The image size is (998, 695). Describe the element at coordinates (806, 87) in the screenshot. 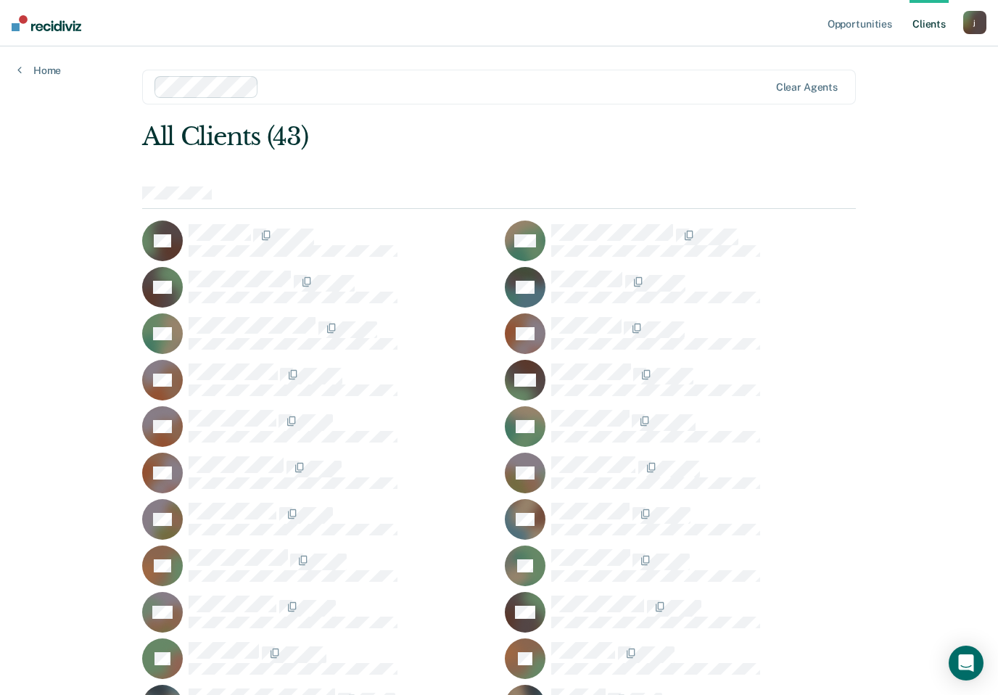

I see `div: Clear agents` at that location.